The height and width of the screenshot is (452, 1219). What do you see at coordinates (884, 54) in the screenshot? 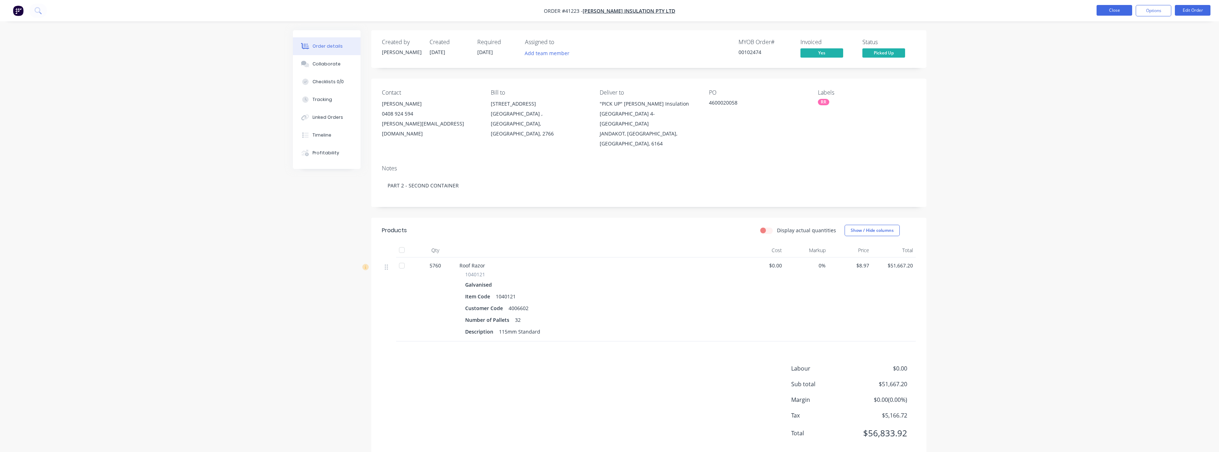
I see `button: Picked Up` at bounding box center [884, 54].